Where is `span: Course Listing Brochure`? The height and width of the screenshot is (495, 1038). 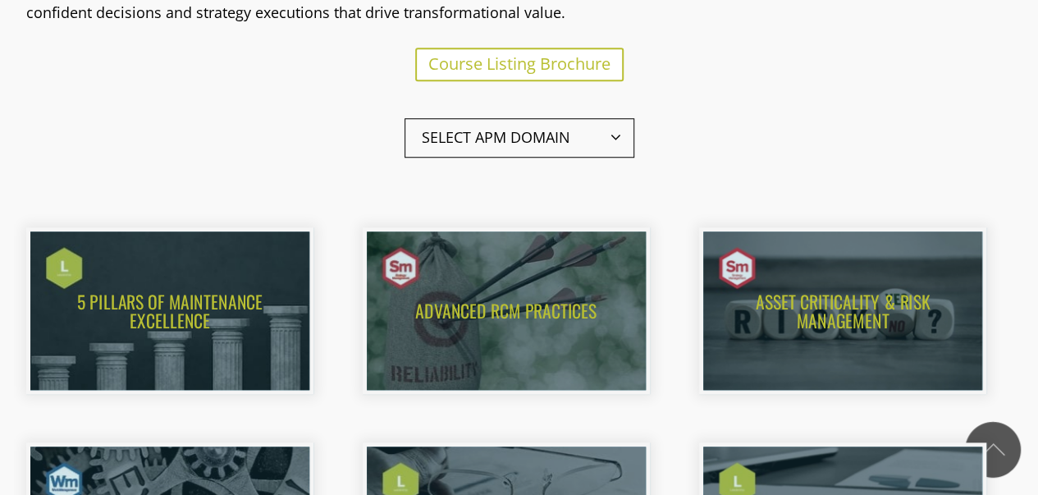 span: Course Listing Brochure is located at coordinates (519, 63).